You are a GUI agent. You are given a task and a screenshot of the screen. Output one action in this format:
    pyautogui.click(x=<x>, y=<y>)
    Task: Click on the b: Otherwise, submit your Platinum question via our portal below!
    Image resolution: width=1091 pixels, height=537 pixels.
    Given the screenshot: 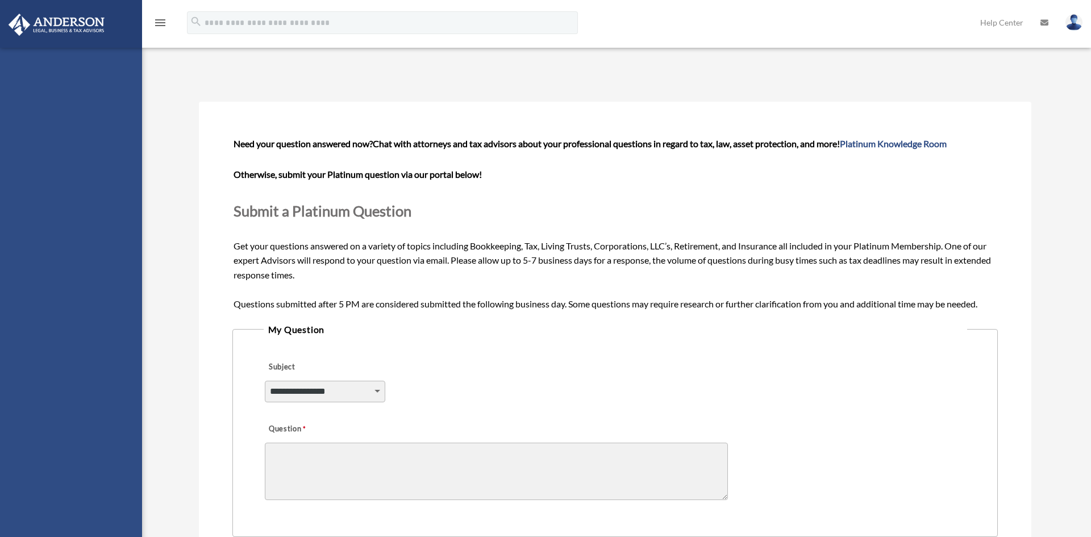 What is the action you would take?
    pyautogui.click(x=357, y=174)
    